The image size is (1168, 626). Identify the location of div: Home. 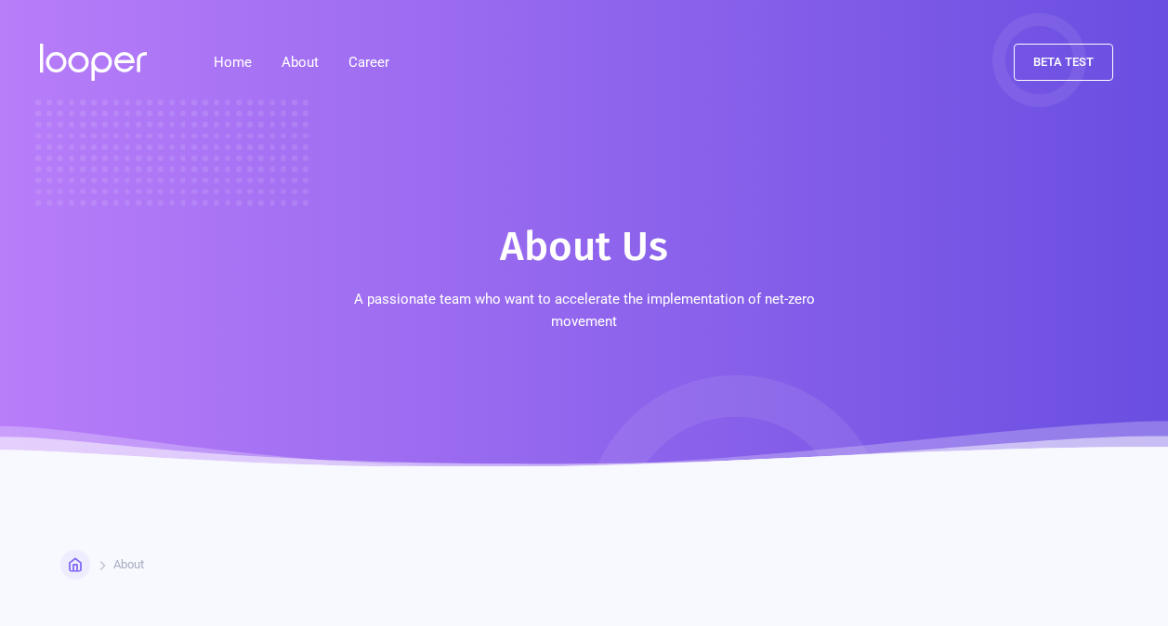
(105, 565).